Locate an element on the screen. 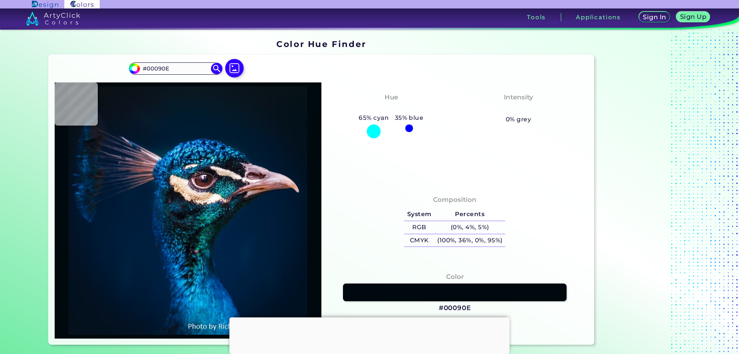 The height and width of the screenshot is (354, 739). h5: System is located at coordinates (419, 214).